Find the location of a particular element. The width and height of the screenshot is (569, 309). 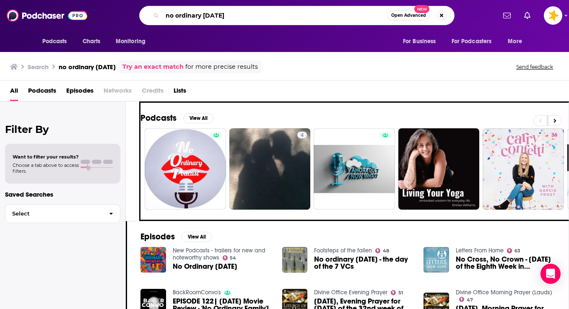

div: Open Intercom Messenger is located at coordinates (551, 274).